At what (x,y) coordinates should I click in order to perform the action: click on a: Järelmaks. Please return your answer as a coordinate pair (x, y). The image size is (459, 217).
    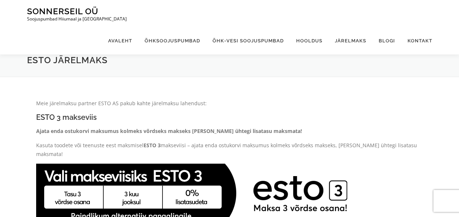
    Looking at the image, I should click on (351, 41).